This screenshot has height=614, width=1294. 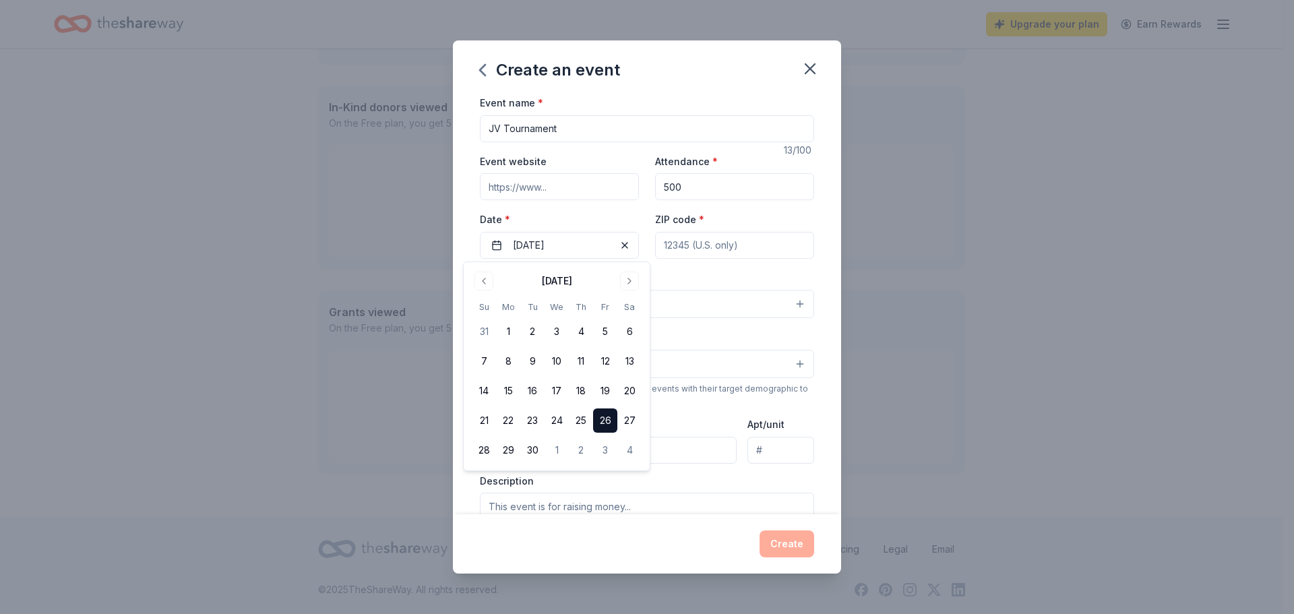 What do you see at coordinates (559, 187) in the screenshot?
I see `input: https://www...` at bounding box center [559, 187].